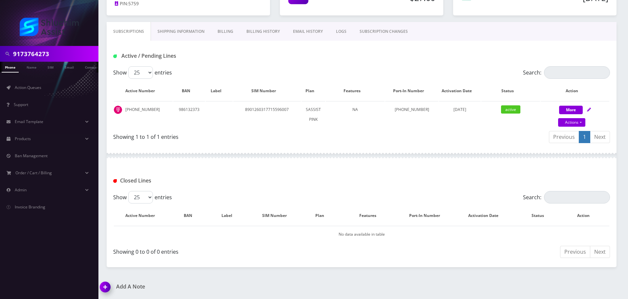 This screenshot has height=299, width=628. I want to click on a: 1, so click(585, 137).